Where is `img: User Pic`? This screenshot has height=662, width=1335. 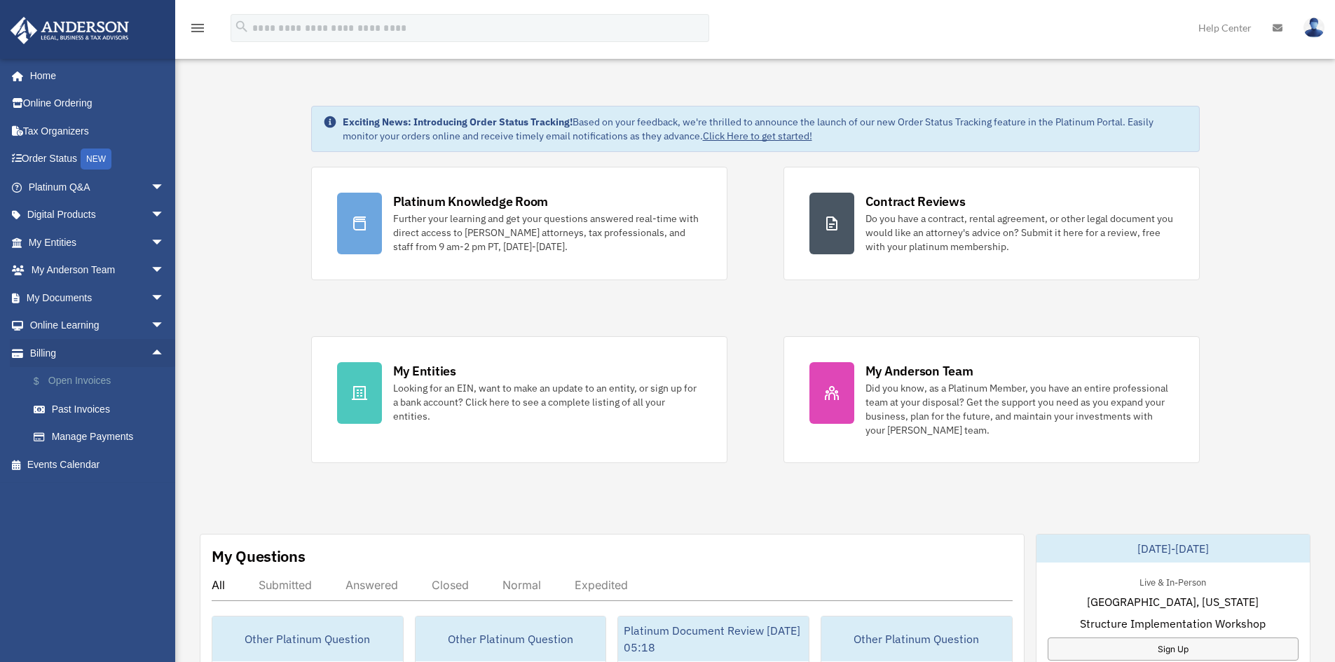
img: User Pic is located at coordinates (1314, 27).